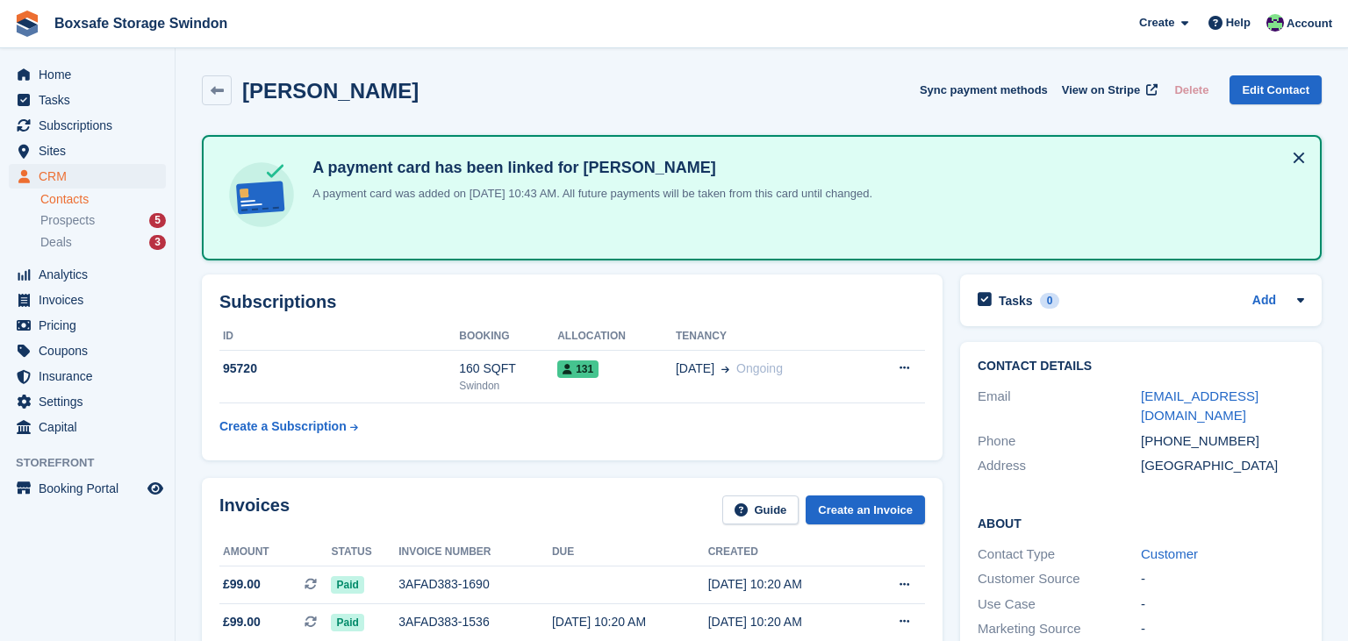 Image resolution: width=1348 pixels, height=641 pixels. Describe the element at coordinates (339, 368) in the screenshot. I see `div: 95720` at that location.